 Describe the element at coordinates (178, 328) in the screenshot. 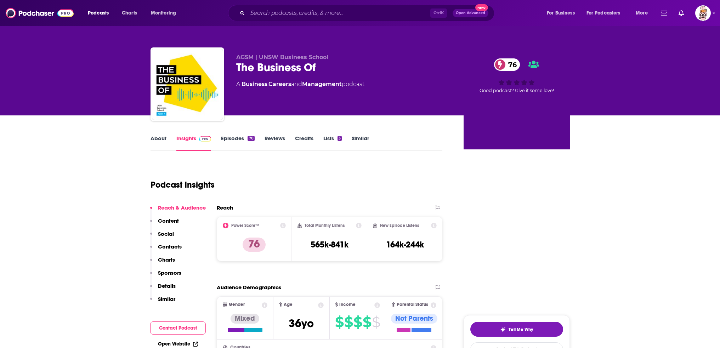

I see `button: Contact Podcast` at that location.